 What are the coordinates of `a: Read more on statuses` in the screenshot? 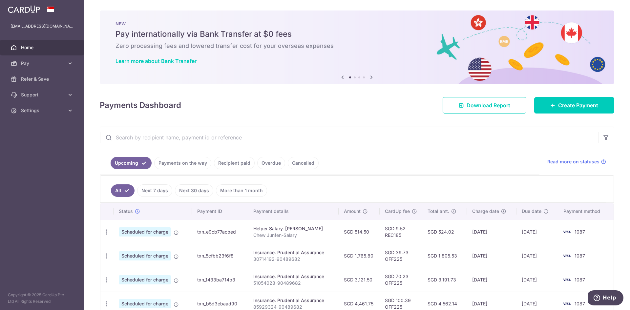 It's located at (576, 162).